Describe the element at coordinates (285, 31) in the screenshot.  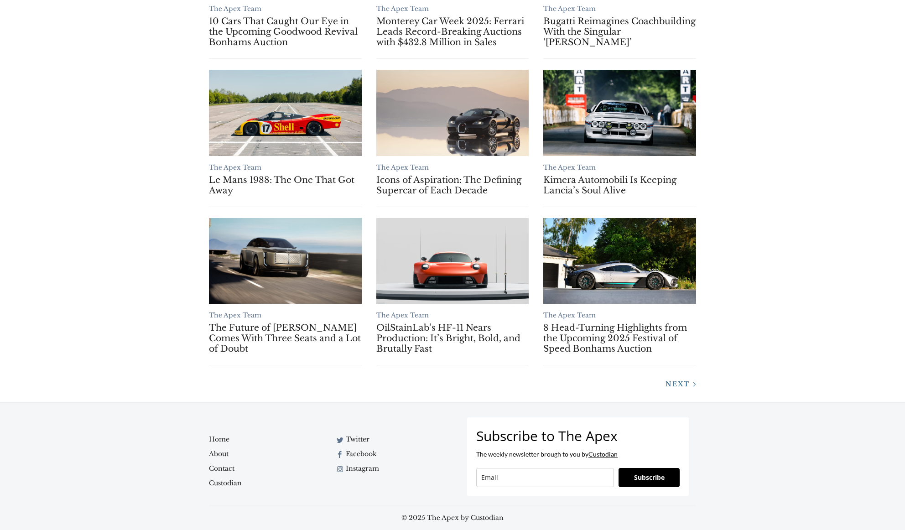
I see `a: 10 Cars That Caught Our Eye in the Upcoming Goodwood Revival Bonhams Auction` at that location.